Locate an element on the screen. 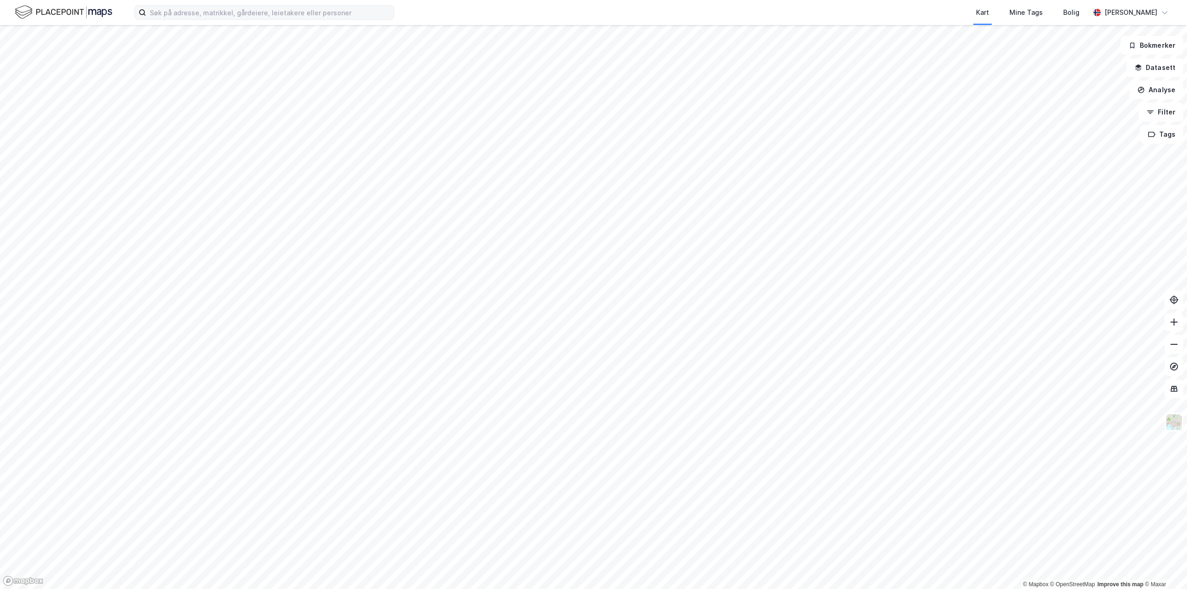 Image resolution: width=1187 pixels, height=589 pixels. input: Søk på adresse, matrikkel, gårdeiere, leietakere eller personer is located at coordinates (270, 13).